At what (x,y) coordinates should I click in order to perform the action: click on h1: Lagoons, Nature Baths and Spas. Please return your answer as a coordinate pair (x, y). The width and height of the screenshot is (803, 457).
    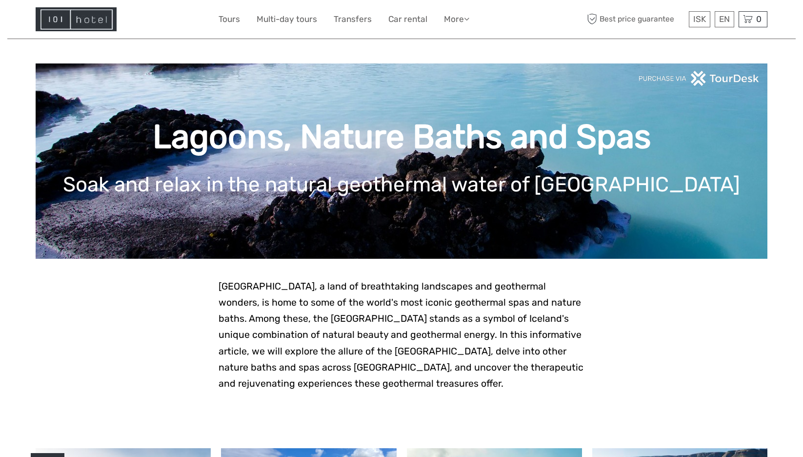
    Looking at the image, I should click on (401, 137).